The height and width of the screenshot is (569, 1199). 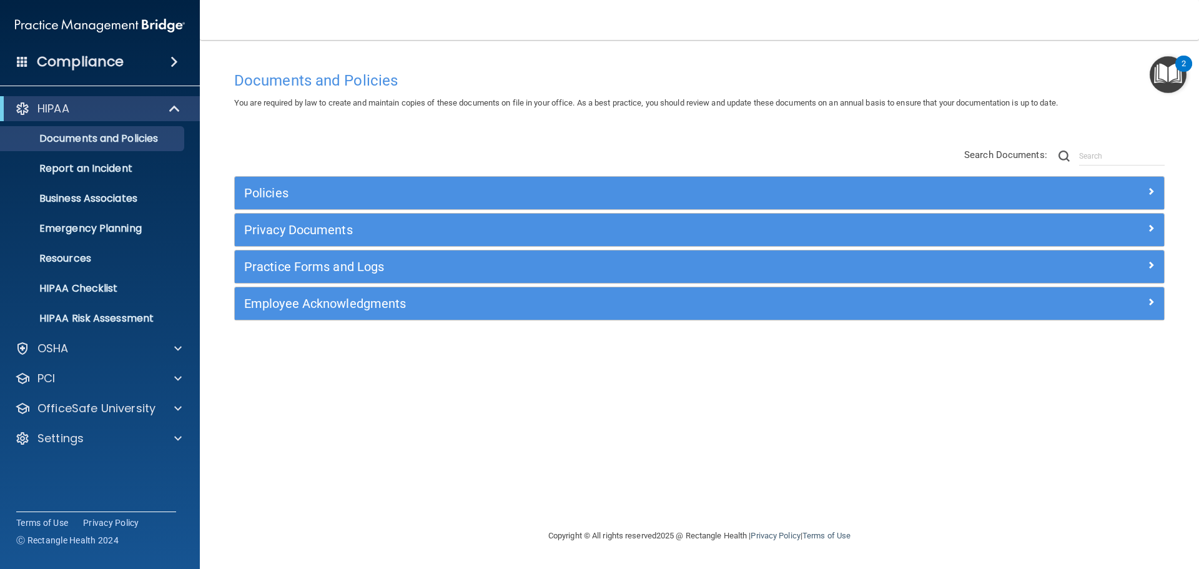 I want to click on h5: Privacy Documents, so click(x=583, y=230).